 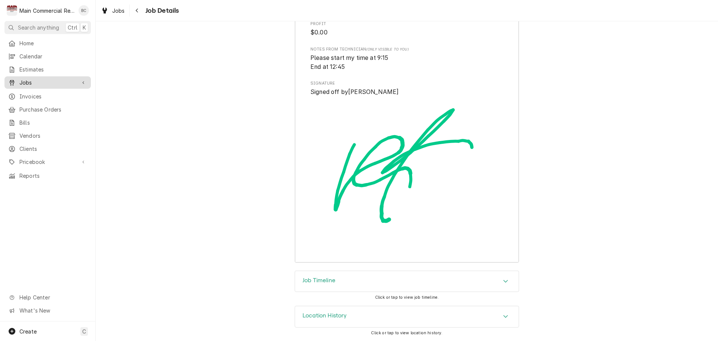 What do you see at coordinates (137, 10) in the screenshot?
I see `button: Navigate back` at bounding box center [137, 10].